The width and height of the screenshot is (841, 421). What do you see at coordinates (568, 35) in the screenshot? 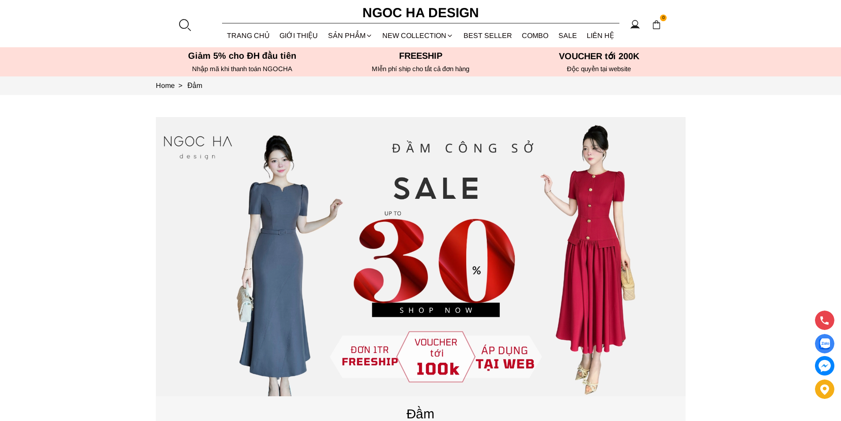
I see `a: SALE` at bounding box center [568, 35].